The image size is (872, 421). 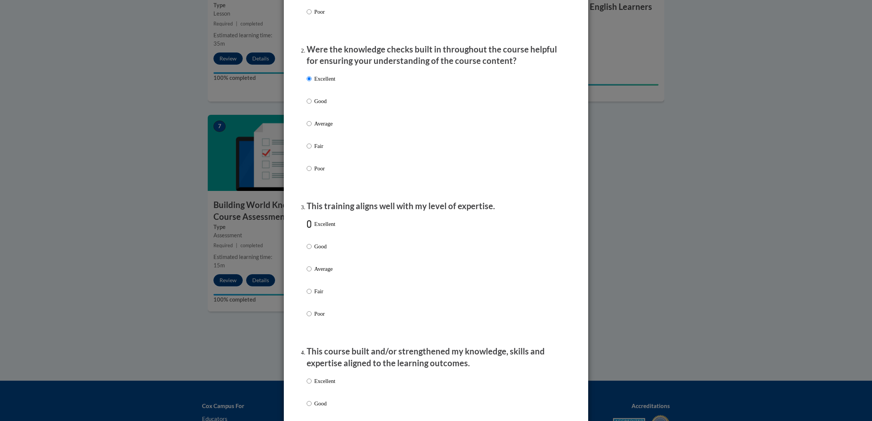 I want to click on p: This course built and/or strengthened my knowledge, skills and expertise aligned to the learning ..., so click(x=436, y=358).